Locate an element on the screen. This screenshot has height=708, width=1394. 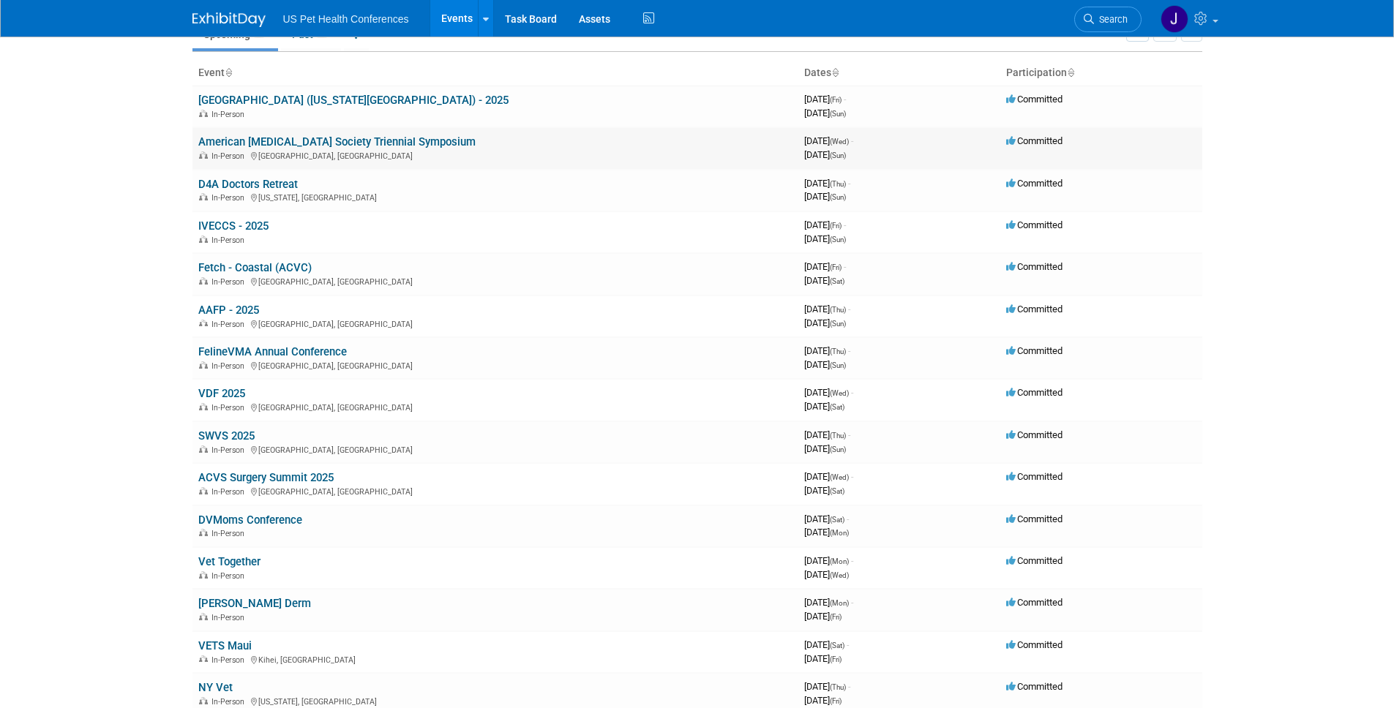
a: Fetch - Coastal (ACVC) is located at coordinates (255, 268).